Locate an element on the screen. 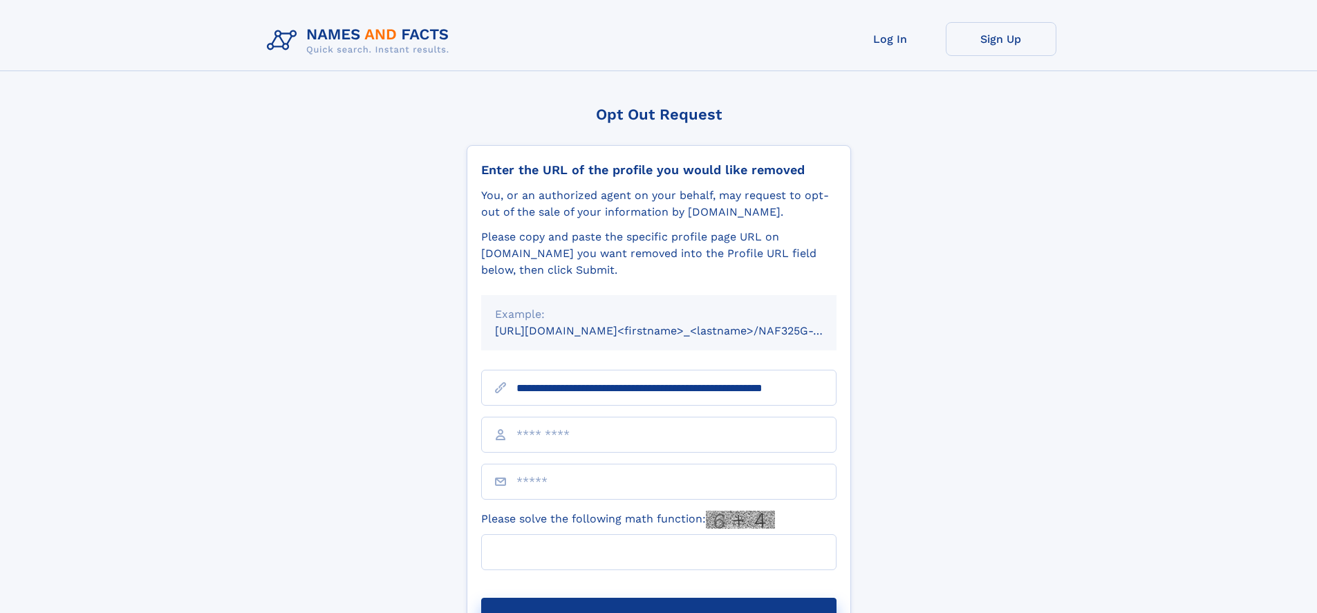 This screenshot has width=1317, height=613. div: You, or an authorized agent on your behalf, may request to opt-out of the sale of your informatio... is located at coordinates (659, 204).